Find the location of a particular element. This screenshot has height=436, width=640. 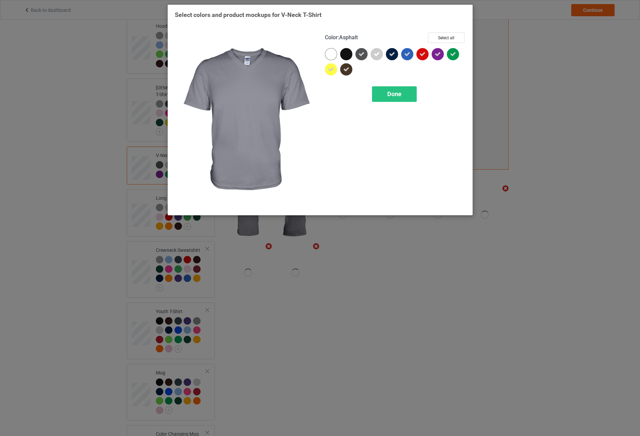

span: Color is located at coordinates (331, 37).